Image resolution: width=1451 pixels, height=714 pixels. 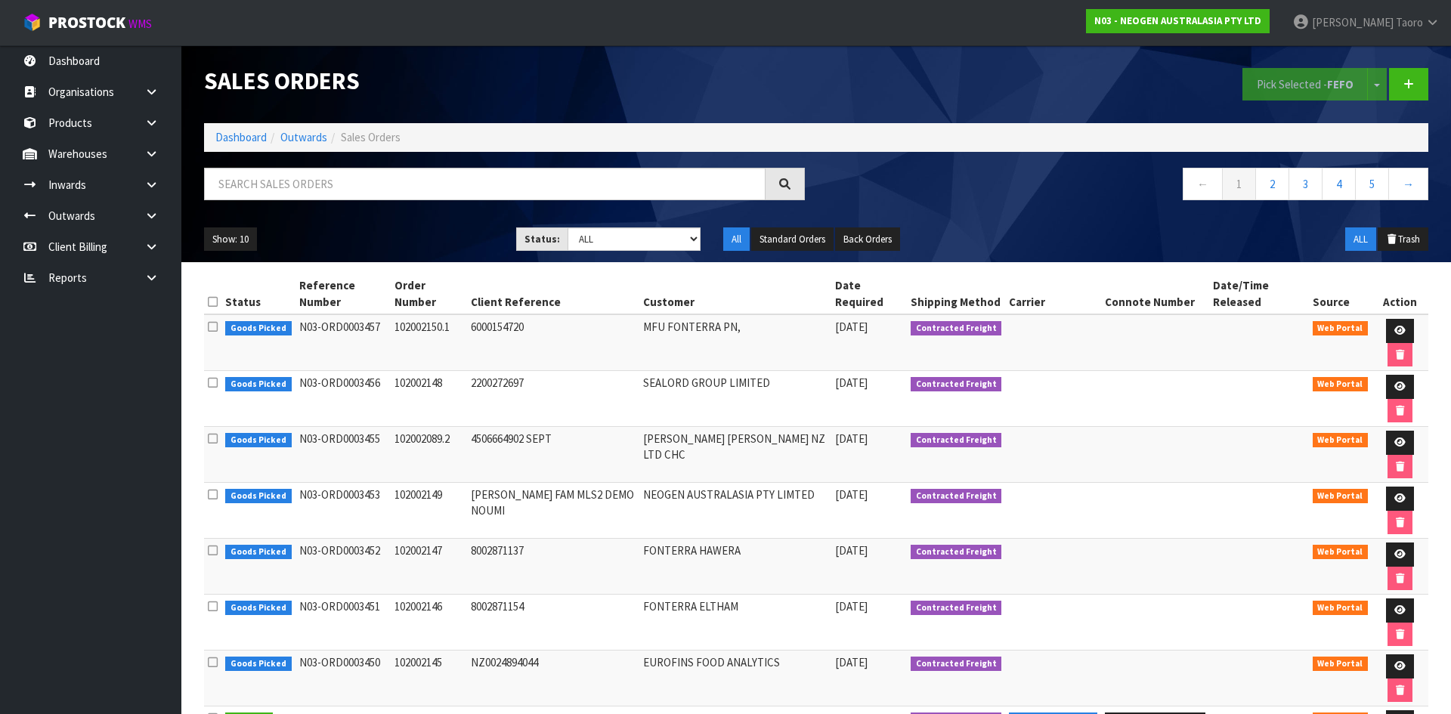 I want to click on td: N03-ORD0003455, so click(x=343, y=455).